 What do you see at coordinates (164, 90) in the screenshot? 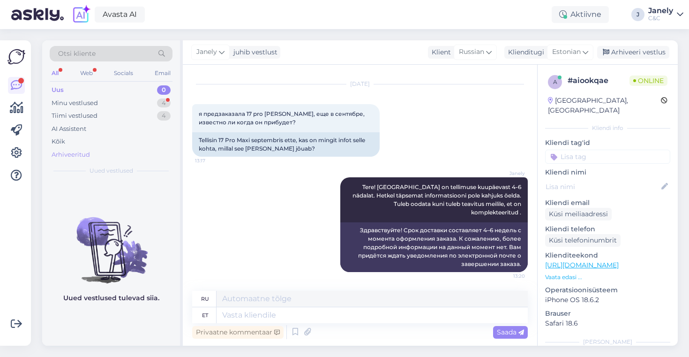
I see `div: 0` at bounding box center [164, 90].